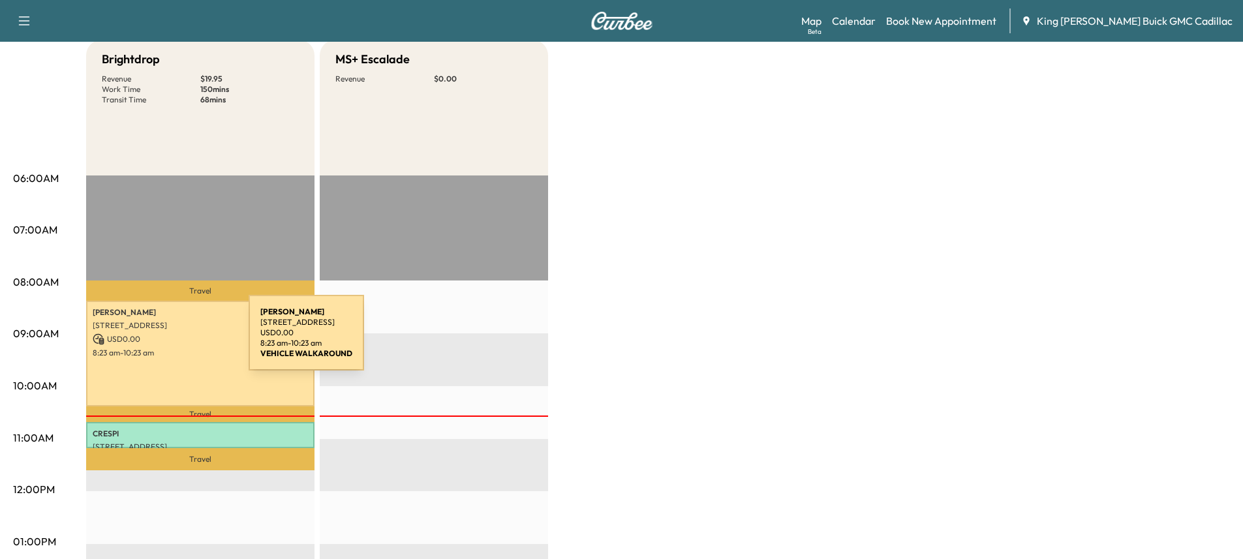 The image size is (1243, 559). What do you see at coordinates (130, 59) in the screenshot?
I see `h5: Brightdrop` at bounding box center [130, 59].